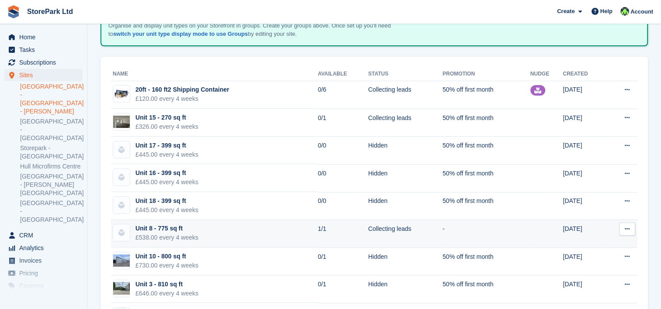 Image resolution: width=661 pixels, height=309 pixels. Describe the element at coordinates (624, 11) in the screenshot. I see `img: Ryan Mulcahy` at that location.